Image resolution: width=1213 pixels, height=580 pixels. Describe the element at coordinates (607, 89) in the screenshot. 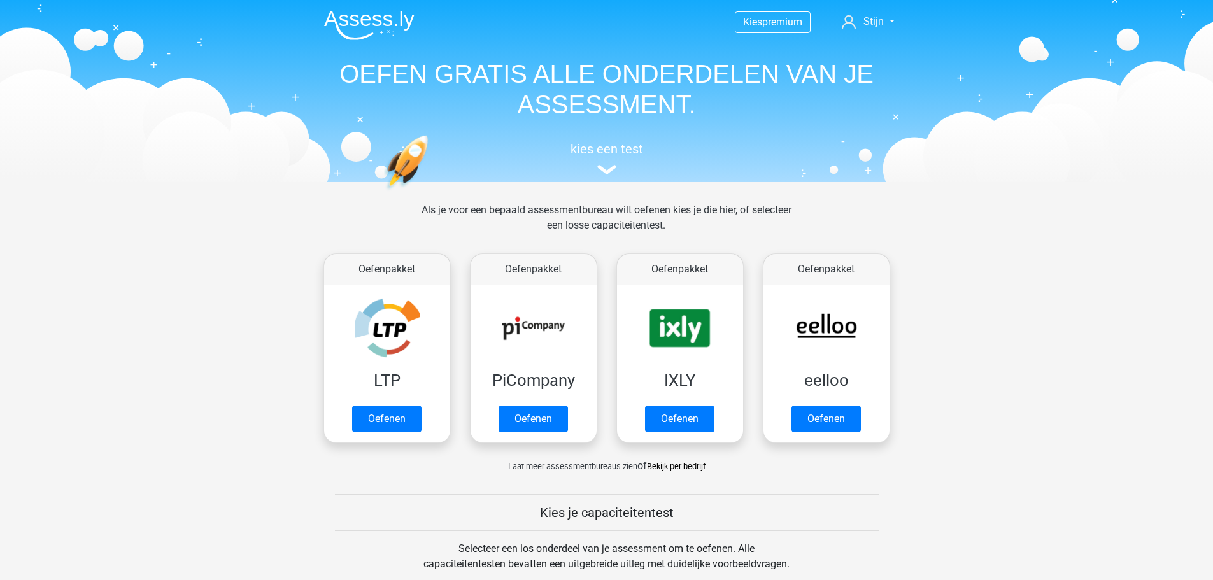

I see `h1: OEFEN GRATIS ALLE ONDERDELEN VAN JE ASSESSMENT.` at that location.